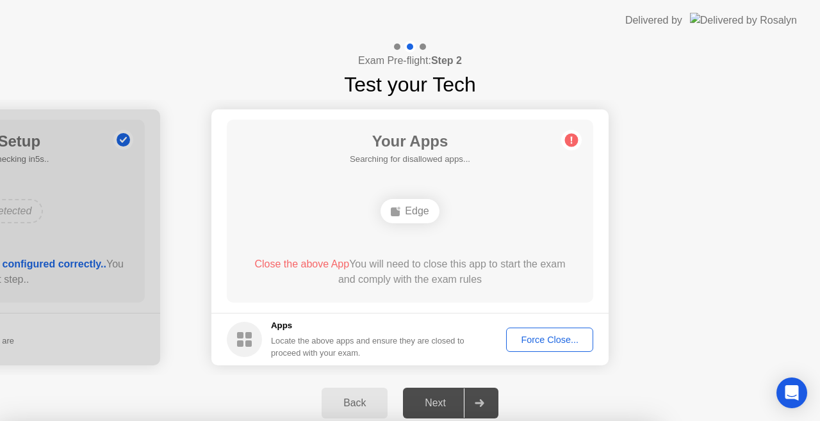 The image size is (820, 421). I want to click on div: You will need to close this app to start the exam and comply with the exam rules, so click(410, 272).